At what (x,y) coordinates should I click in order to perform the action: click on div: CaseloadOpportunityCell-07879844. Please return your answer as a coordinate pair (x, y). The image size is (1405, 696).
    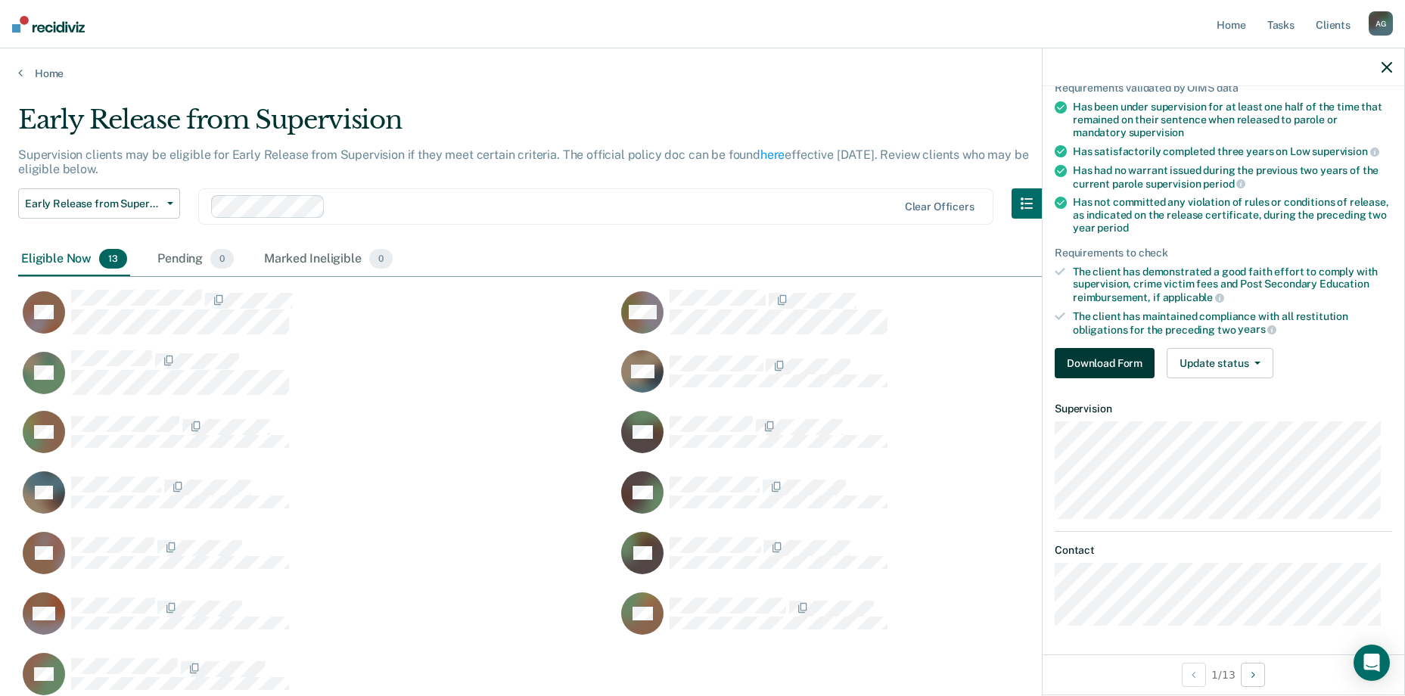
    Looking at the image, I should click on (916, 561).